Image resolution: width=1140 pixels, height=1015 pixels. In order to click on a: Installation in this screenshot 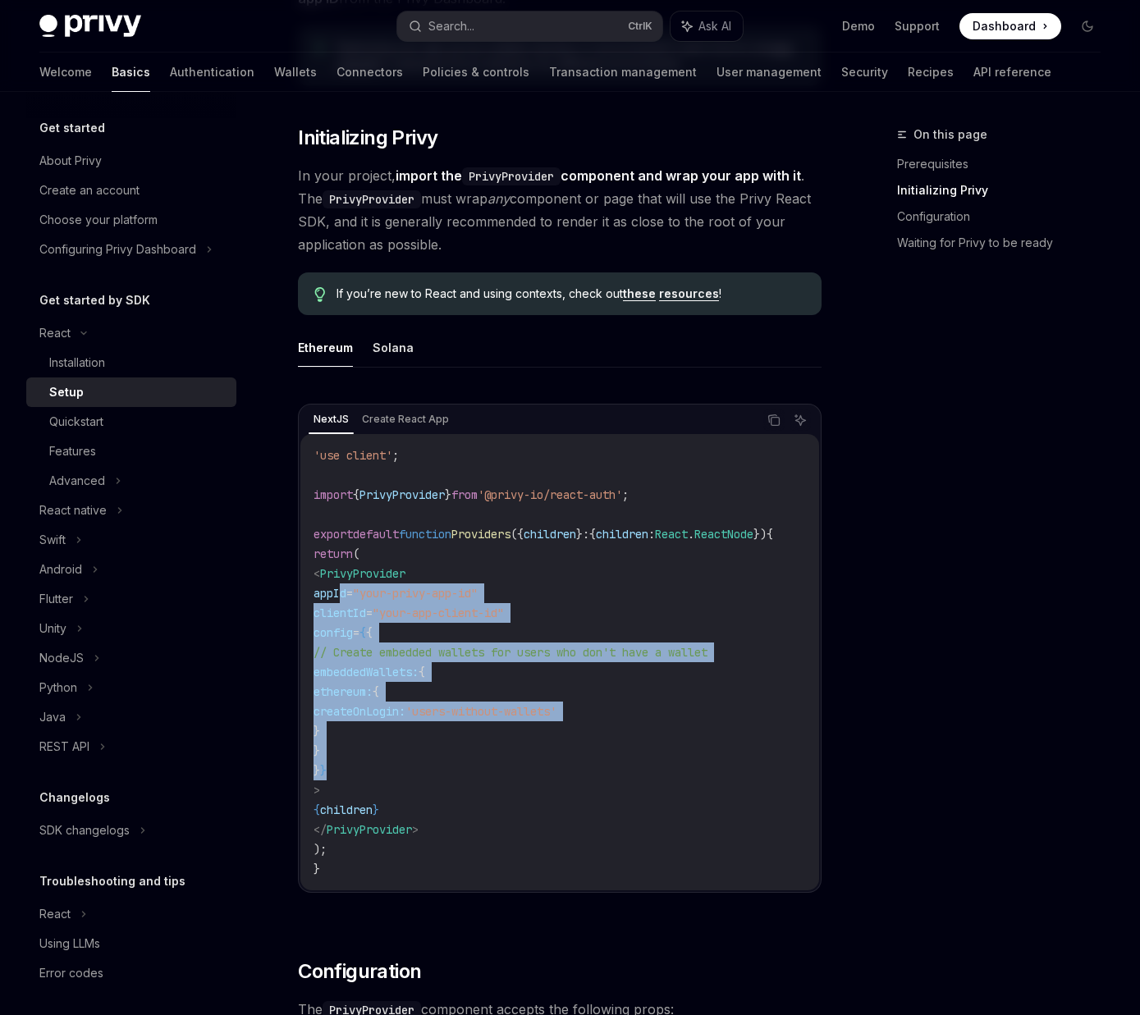, I will do `click(131, 363)`.